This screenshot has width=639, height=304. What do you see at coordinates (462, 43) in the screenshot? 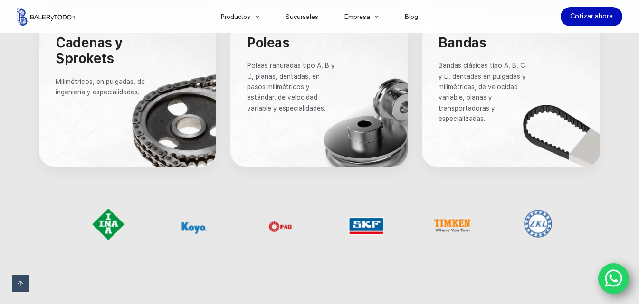
I see `span: Bandas` at bounding box center [462, 43].